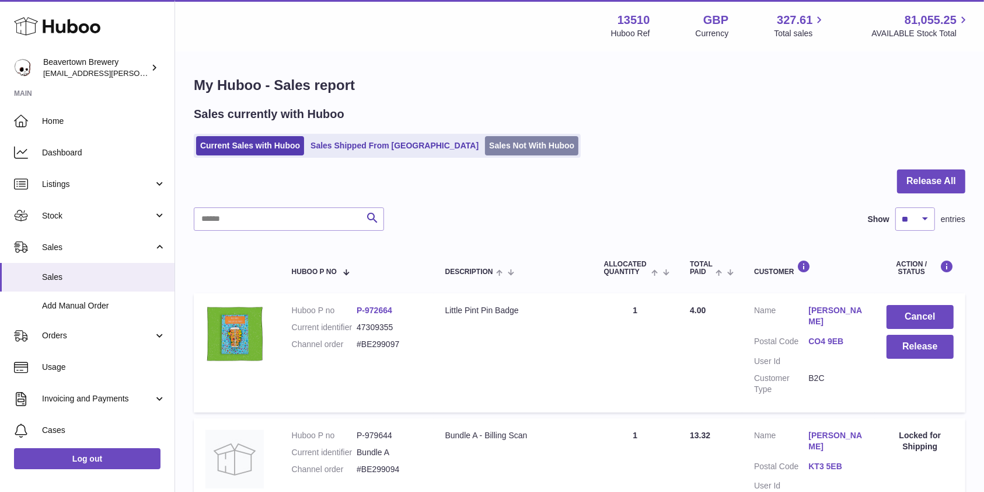 The image size is (984, 492). I want to click on dd: Bundle A, so click(389, 452).